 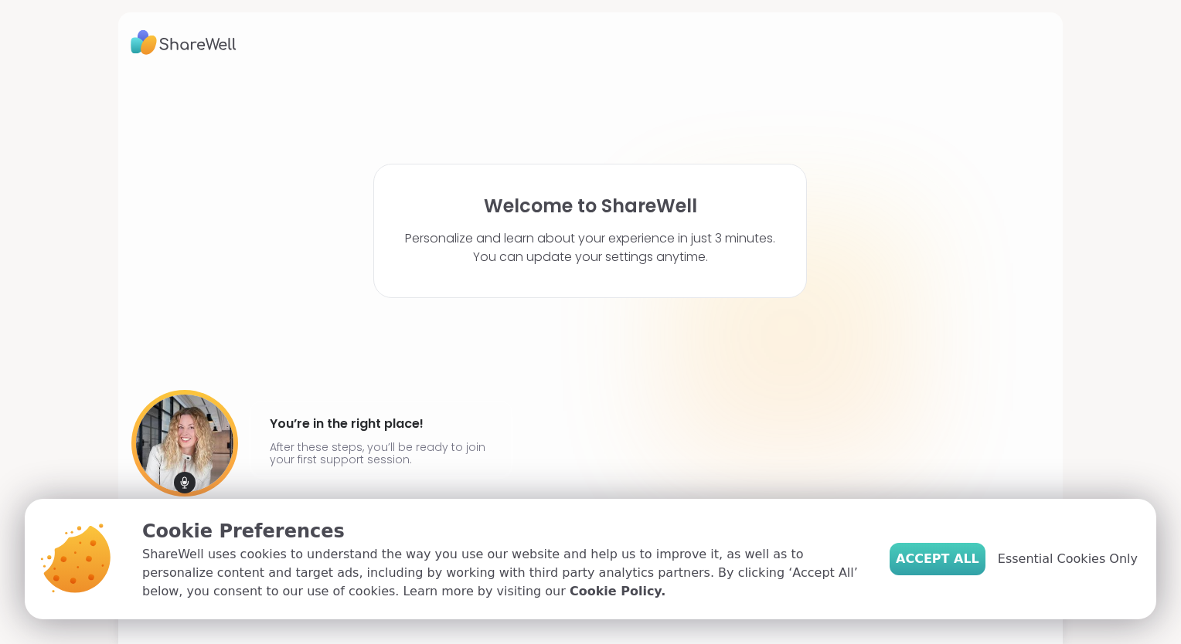 What do you see at coordinates (185, 483) in the screenshot?
I see `img: mic icon` at bounding box center [185, 483].